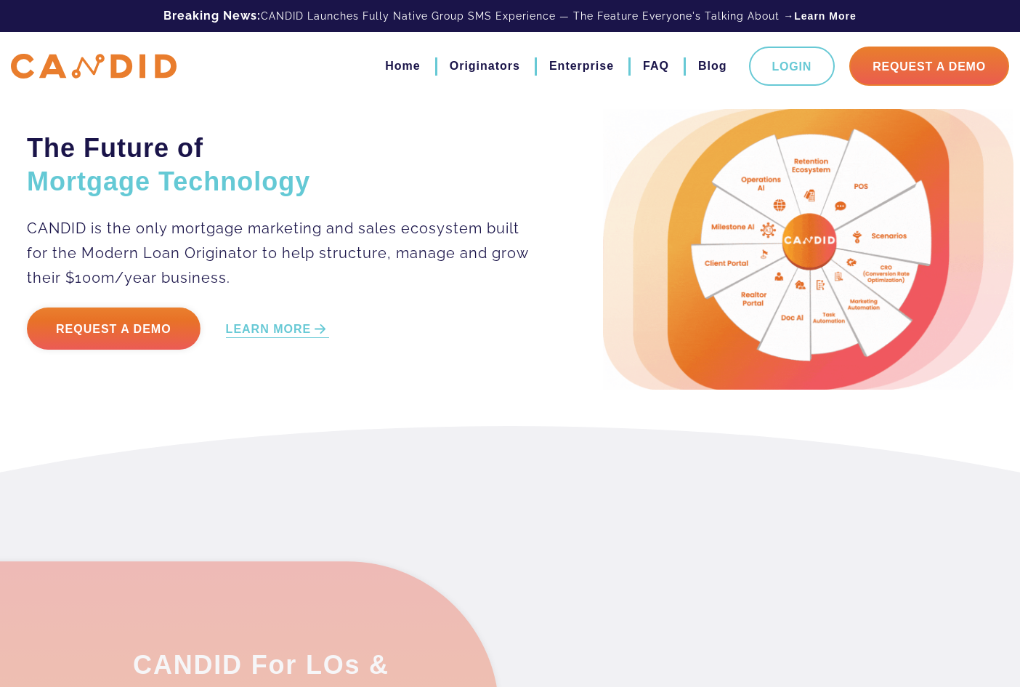 The image size is (1020, 687). I want to click on a: Enterprise, so click(581, 66).